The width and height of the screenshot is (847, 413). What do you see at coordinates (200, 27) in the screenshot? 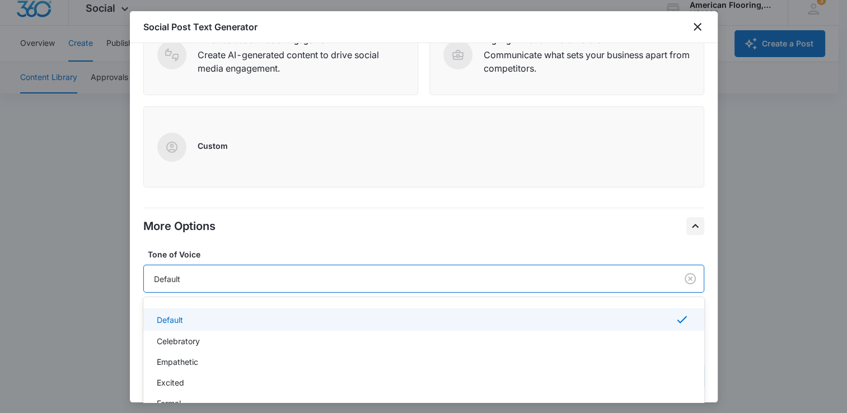
I see `h1: Social Post Text Generator` at bounding box center [200, 27].